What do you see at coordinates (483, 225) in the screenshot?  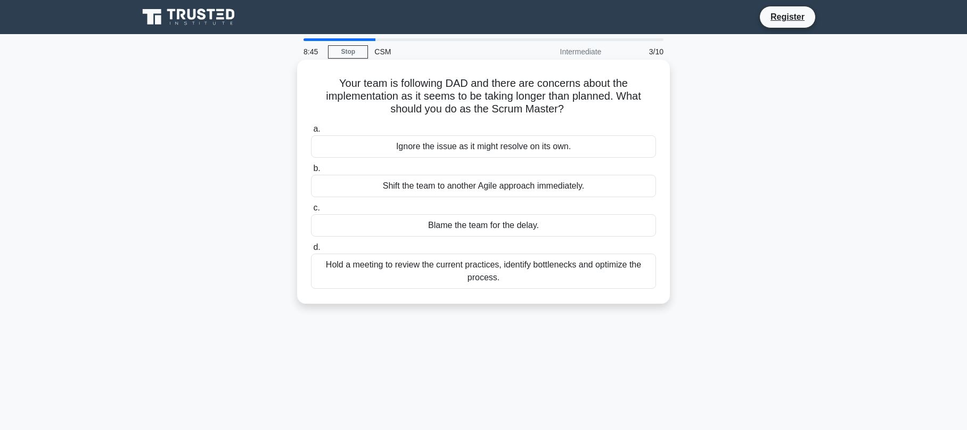 I see `div: Blame the team for the delay.` at bounding box center [483, 225].